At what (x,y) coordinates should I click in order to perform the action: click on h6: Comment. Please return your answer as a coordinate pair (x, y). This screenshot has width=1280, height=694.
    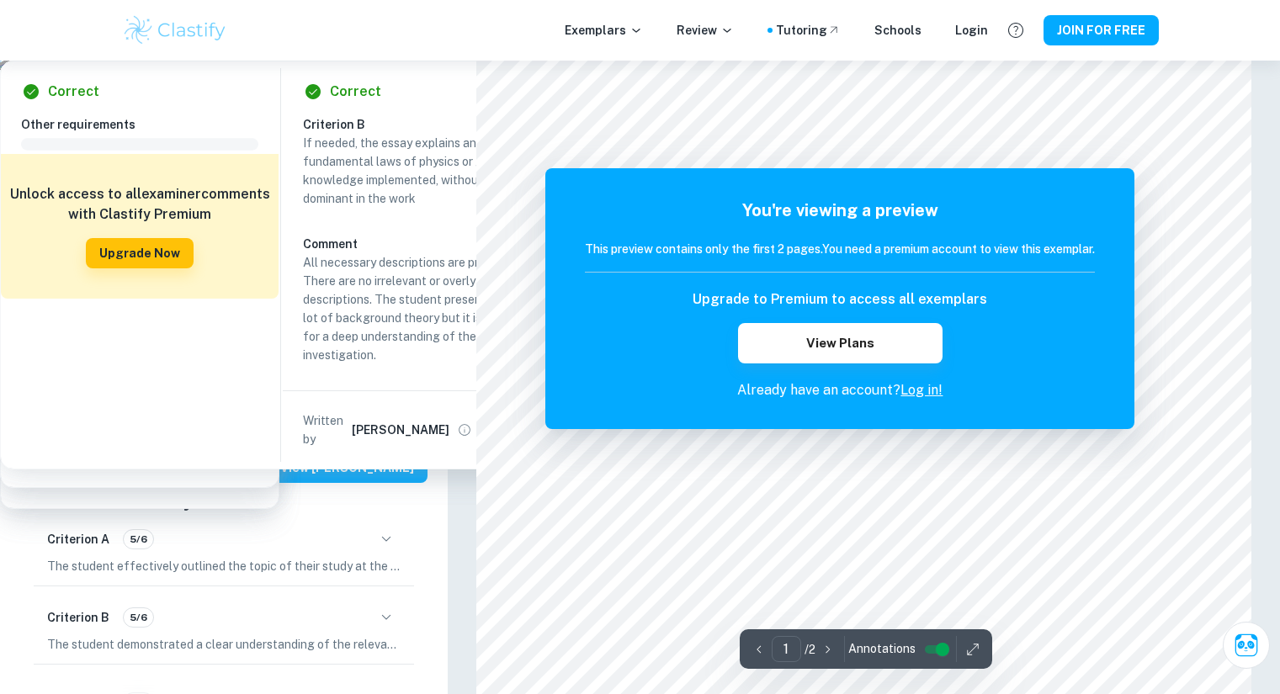
    Looking at the image, I should click on (422, 244).